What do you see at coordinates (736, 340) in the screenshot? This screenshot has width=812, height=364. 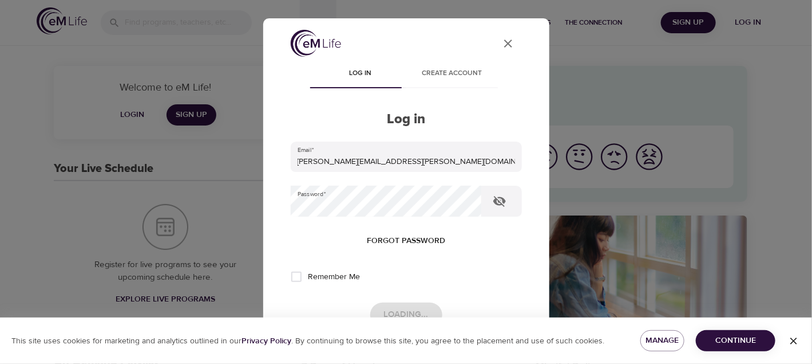 I see `span: Continue` at bounding box center [736, 340].